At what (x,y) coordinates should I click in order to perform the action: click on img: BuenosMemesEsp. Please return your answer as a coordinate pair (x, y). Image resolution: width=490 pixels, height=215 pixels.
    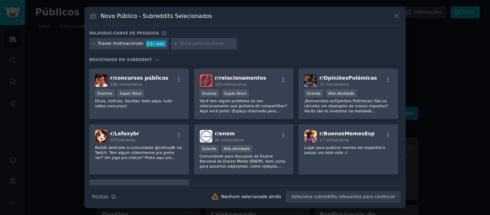
    Looking at the image, I should click on (310, 136).